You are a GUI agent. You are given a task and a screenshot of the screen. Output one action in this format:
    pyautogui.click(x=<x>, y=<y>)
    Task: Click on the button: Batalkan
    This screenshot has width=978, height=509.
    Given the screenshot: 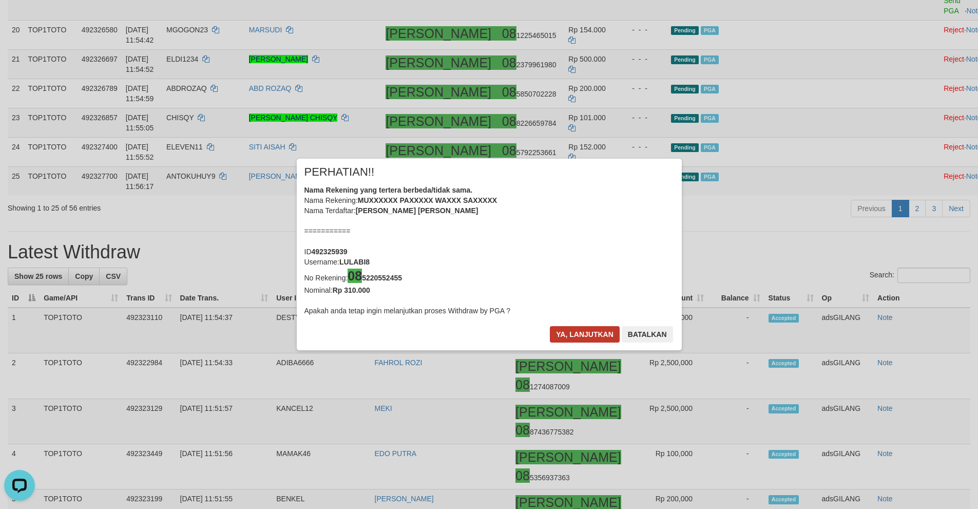 What is the action you would take?
    pyautogui.click(x=647, y=334)
    